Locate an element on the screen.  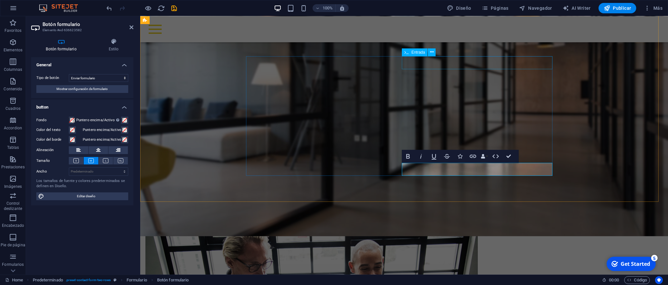
label: Color del texto is located at coordinates (53, 130).